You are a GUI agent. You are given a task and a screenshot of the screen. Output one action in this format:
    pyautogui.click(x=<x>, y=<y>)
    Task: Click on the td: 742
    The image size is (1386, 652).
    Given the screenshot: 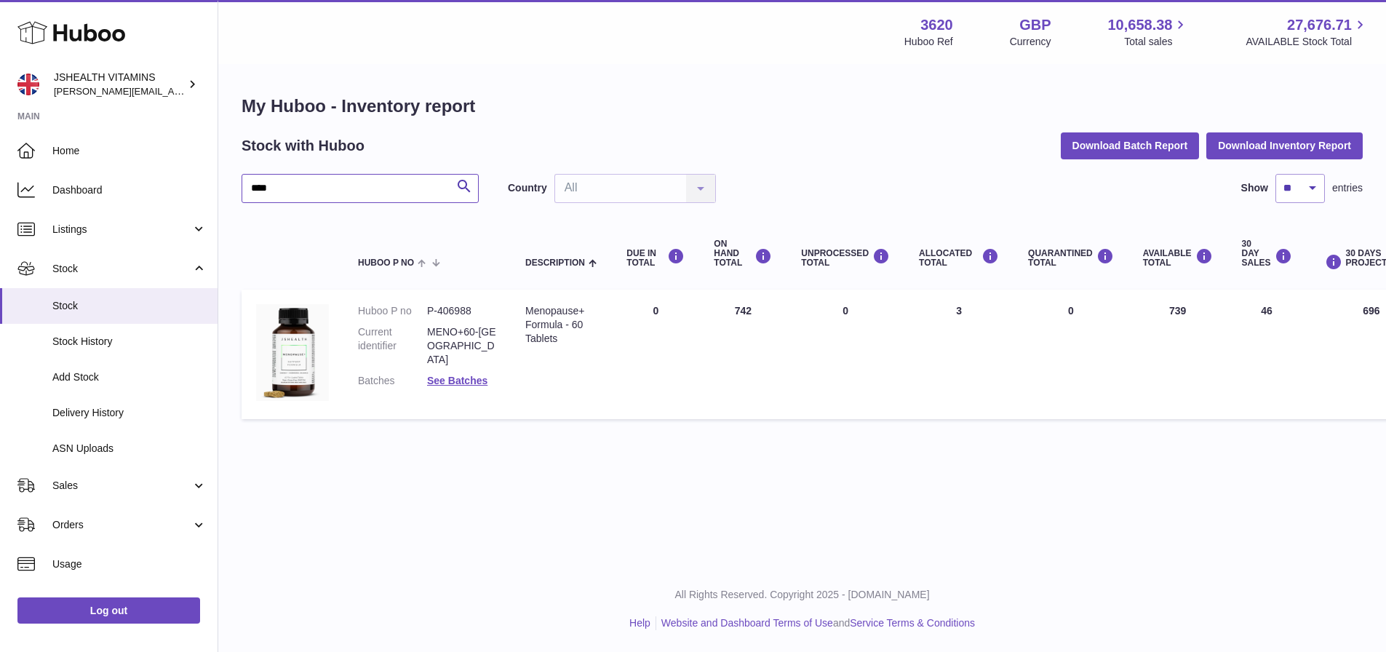 What is the action you would take?
    pyautogui.click(x=743, y=354)
    